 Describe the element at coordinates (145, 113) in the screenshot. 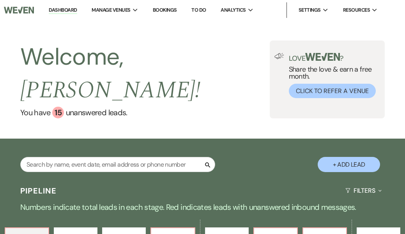

I see `a: You have 15 unanswered leads.` at that location.